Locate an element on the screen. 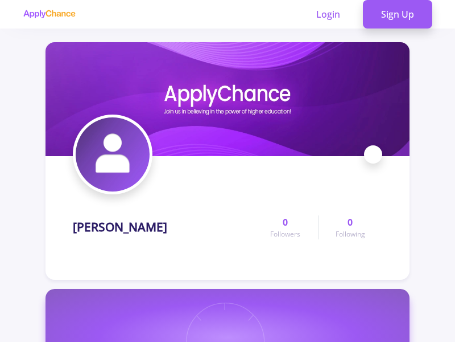 The image size is (455, 342). img: Farhad Behnamcover image is located at coordinates (228, 99).